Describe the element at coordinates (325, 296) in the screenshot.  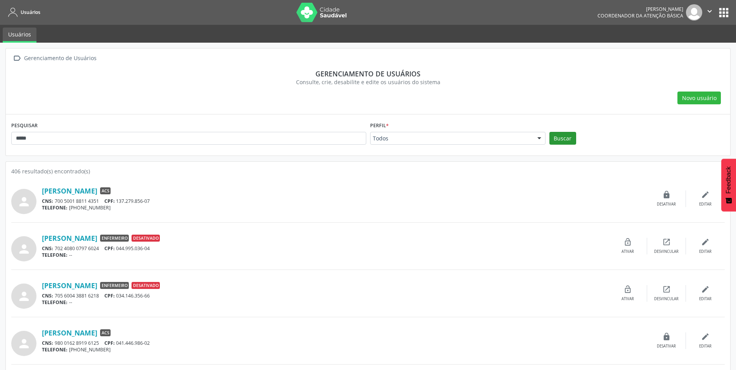
I see `div: 705 6004 3881 6218 034.146.356-66` at that location.